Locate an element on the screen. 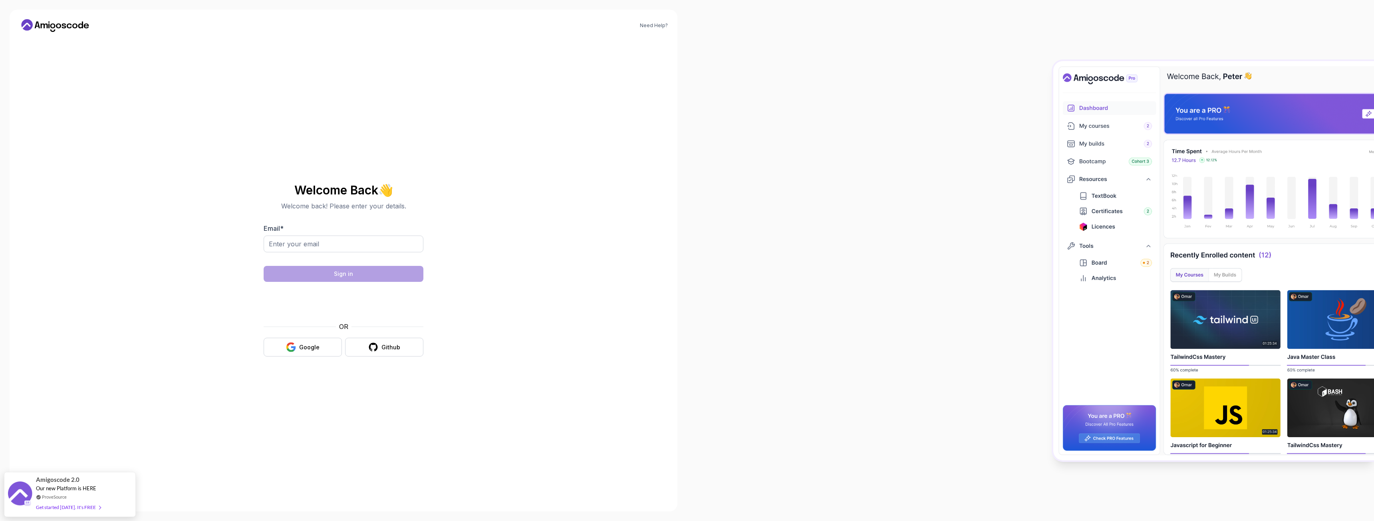  span: Amigoscode 2.0 is located at coordinates (58, 480).